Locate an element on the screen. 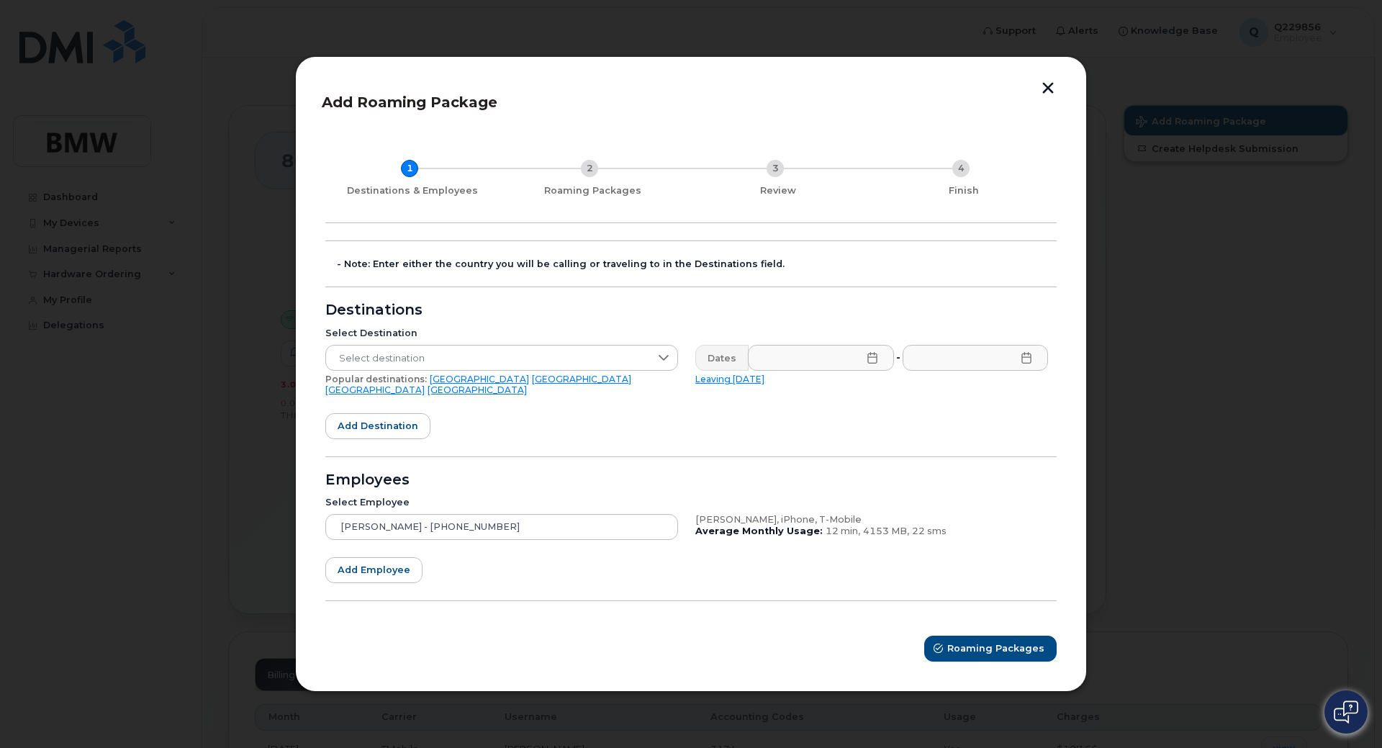  span: Add Roaming Package is located at coordinates (410, 102).